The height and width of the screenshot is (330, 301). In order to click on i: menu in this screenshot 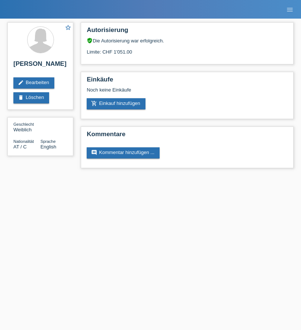, I will do `click(290, 10)`.